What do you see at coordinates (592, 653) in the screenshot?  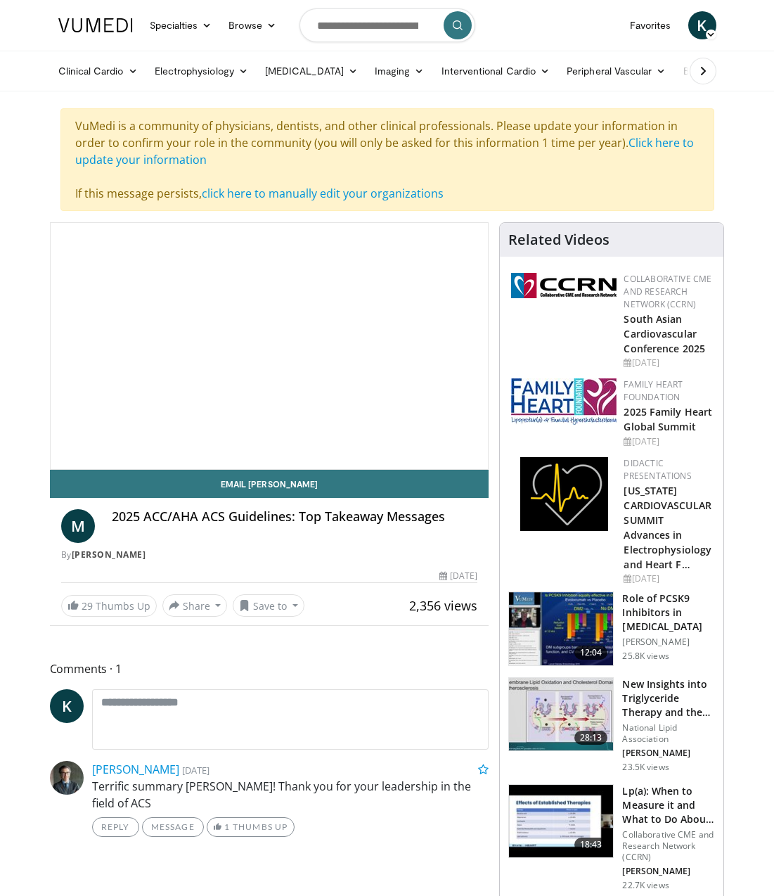 I see `span: 12:04` at bounding box center [592, 653].